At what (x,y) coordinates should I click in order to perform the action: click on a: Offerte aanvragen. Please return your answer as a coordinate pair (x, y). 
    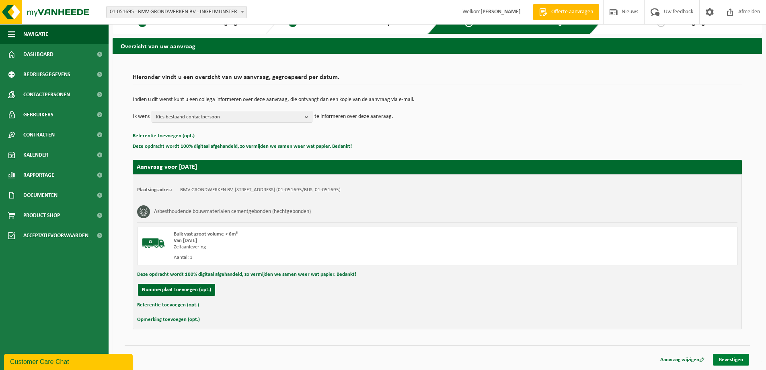
    Looking at the image, I should click on (566, 12).